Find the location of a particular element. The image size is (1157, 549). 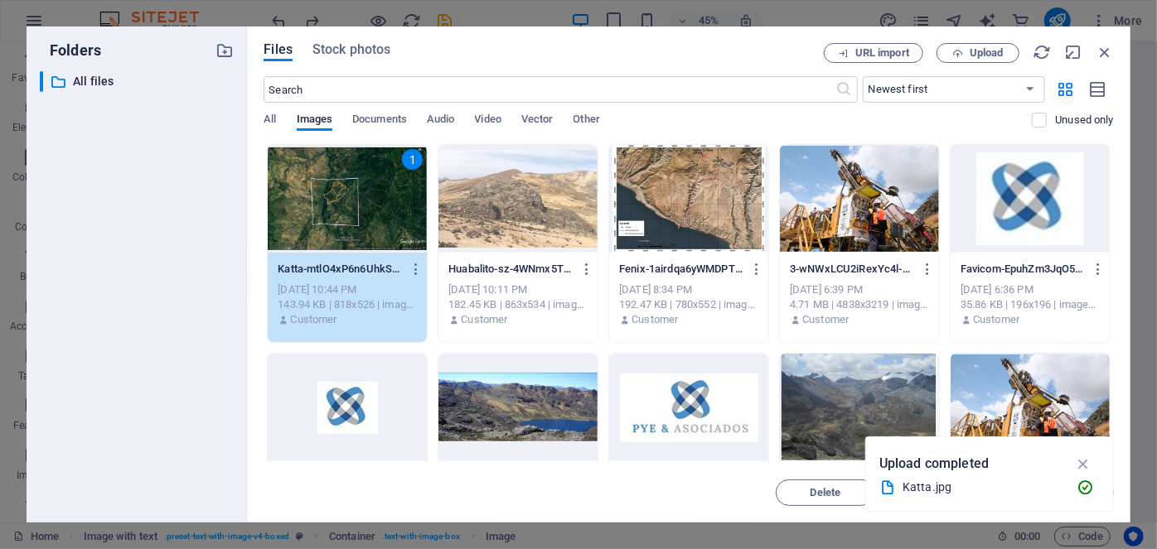

span: Other is located at coordinates (587, 121).